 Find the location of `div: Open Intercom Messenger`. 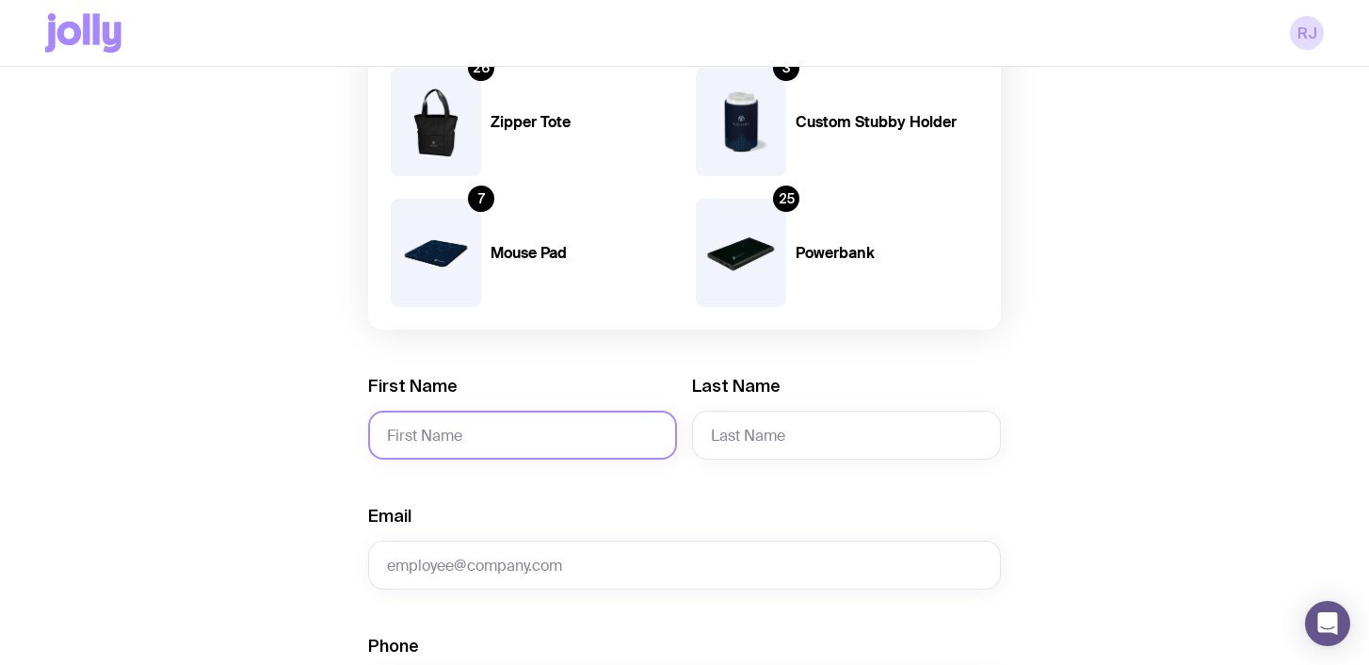

div: Open Intercom Messenger is located at coordinates (1328, 623).